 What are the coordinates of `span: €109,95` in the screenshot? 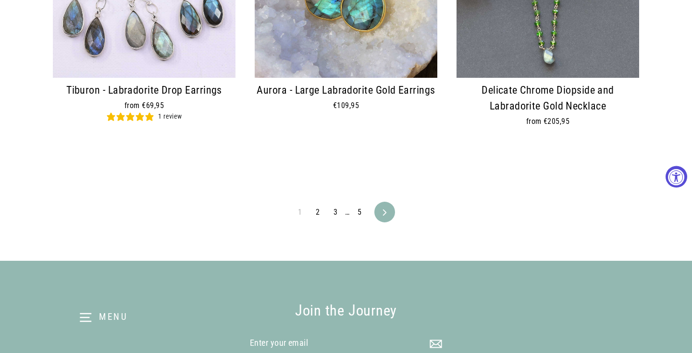 It's located at (346, 105).